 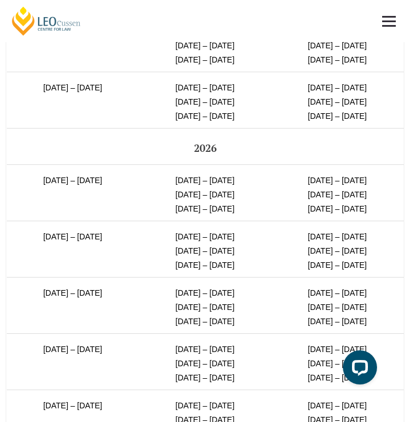 What do you see at coordinates (26, 22) in the screenshot?
I see `button: Open LiveChat chat widget` at bounding box center [26, 22].